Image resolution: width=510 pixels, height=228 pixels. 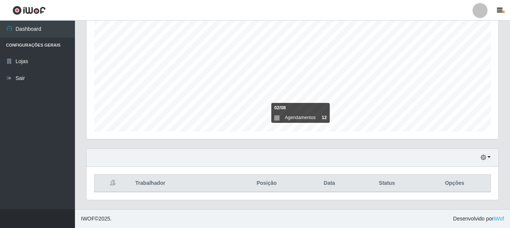 I want to click on span: IWOF, so click(x=88, y=218).